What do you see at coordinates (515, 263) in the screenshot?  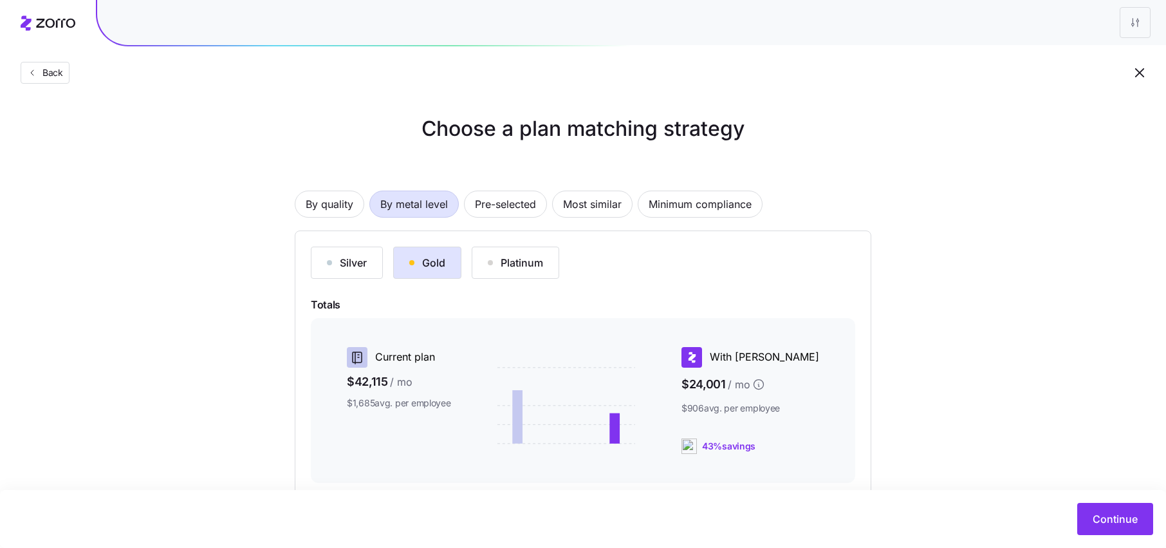 I see `button: Platinum` at bounding box center [515, 263].